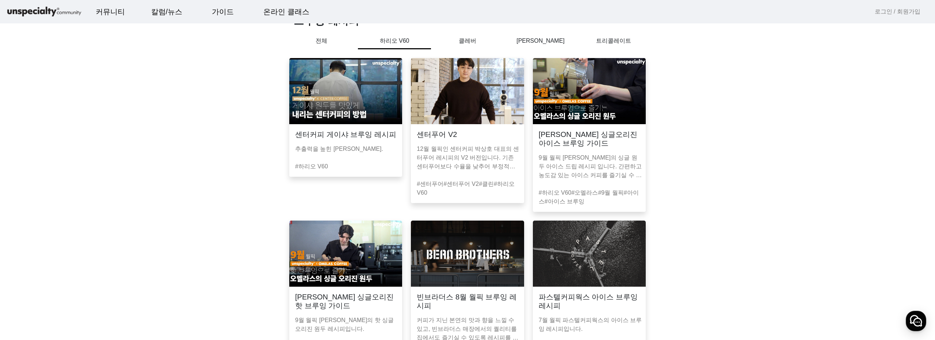  What do you see at coordinates (44, 12) in the screenshot?
I see `img: logo` at bounding box center [44, 12].